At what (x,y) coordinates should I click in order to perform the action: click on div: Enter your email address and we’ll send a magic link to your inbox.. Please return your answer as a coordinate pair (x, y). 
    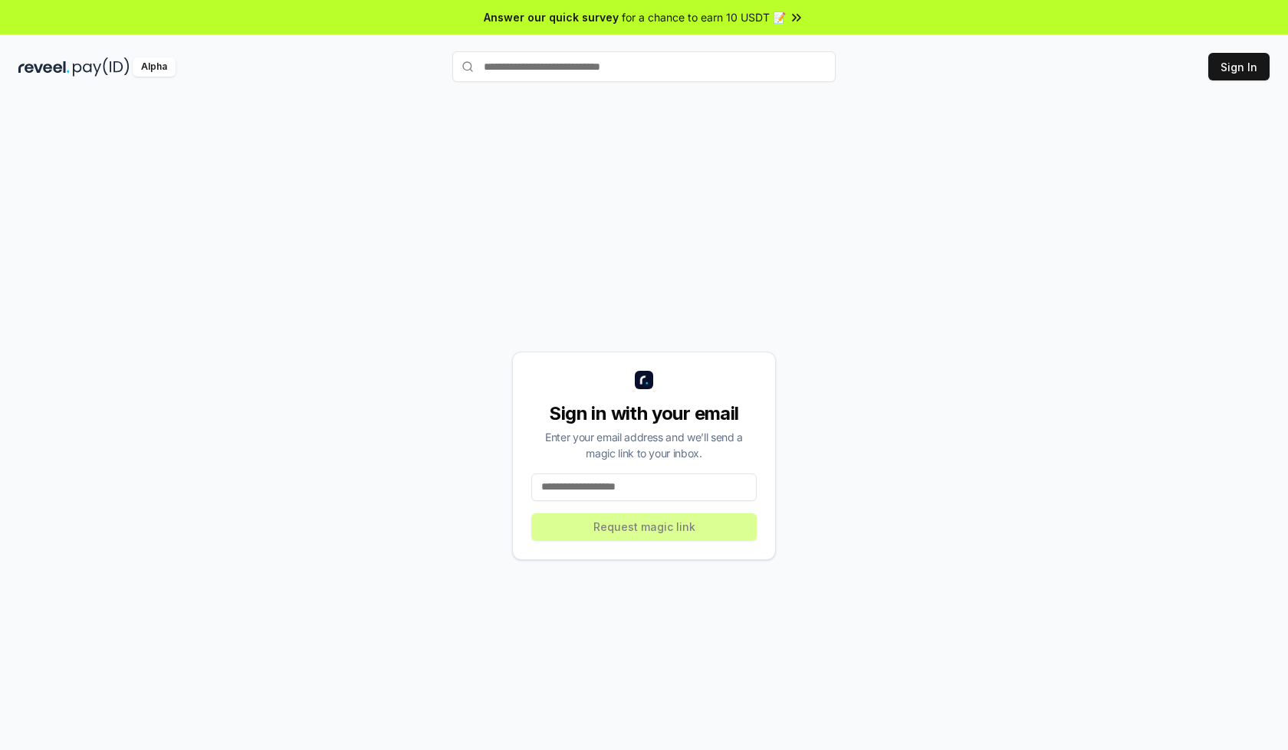
    Looking at the image, I should click on (644, 445).